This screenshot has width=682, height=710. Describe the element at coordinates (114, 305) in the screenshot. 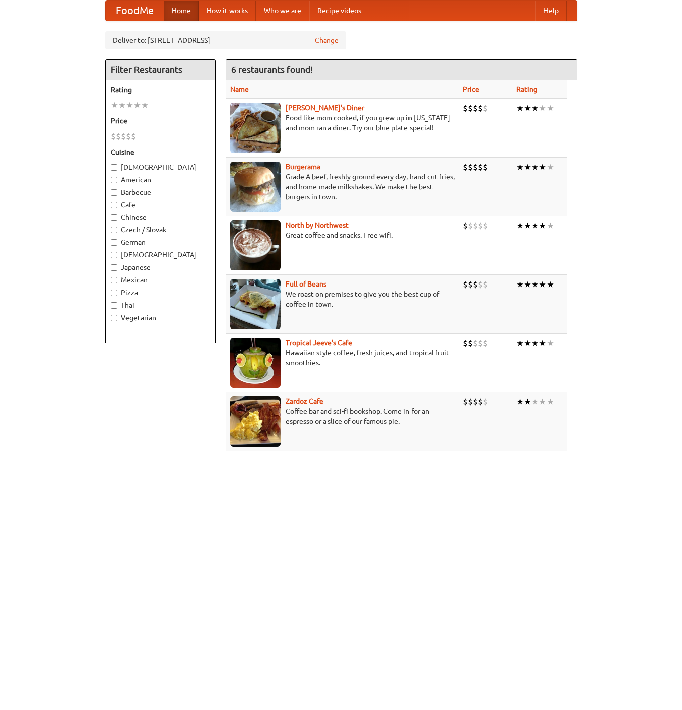

I see `input: Thai` at that location.